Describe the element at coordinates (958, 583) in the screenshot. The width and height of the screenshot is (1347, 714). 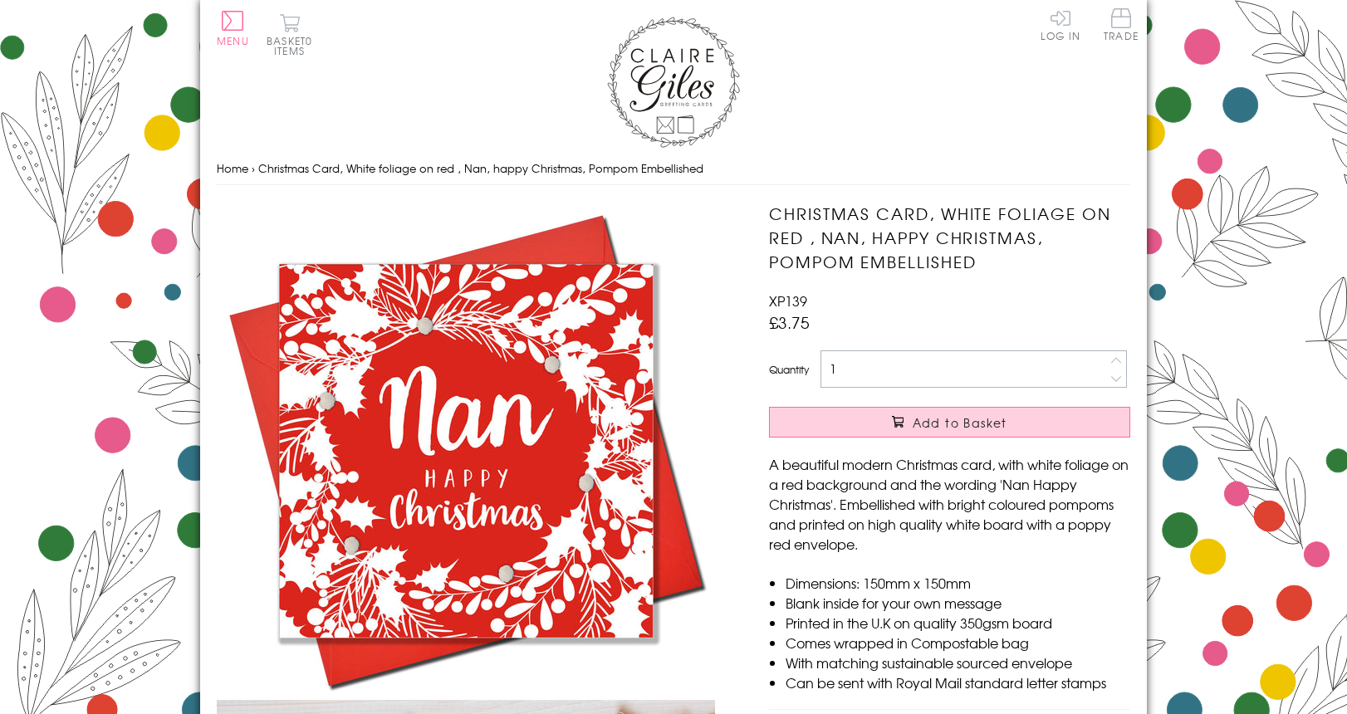
I see `li: Dimensions: 150mm x 150mm` at that location.